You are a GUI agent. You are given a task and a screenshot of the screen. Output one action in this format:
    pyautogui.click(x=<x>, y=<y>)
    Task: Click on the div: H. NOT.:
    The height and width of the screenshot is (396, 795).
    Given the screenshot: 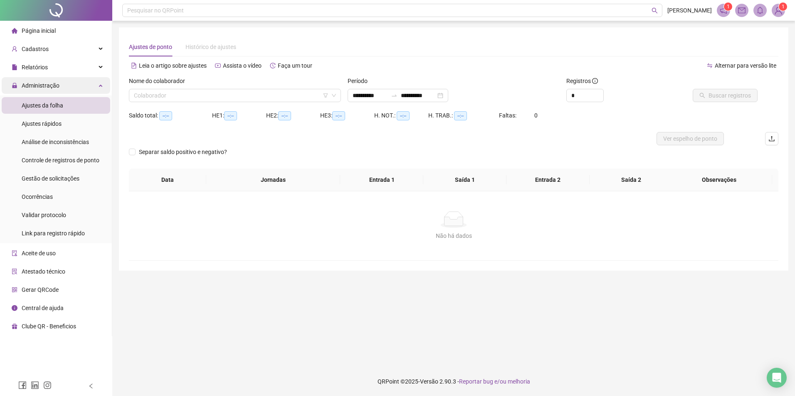 What is the action you would take?
    pyautogui.click(x=401, y=116)
    